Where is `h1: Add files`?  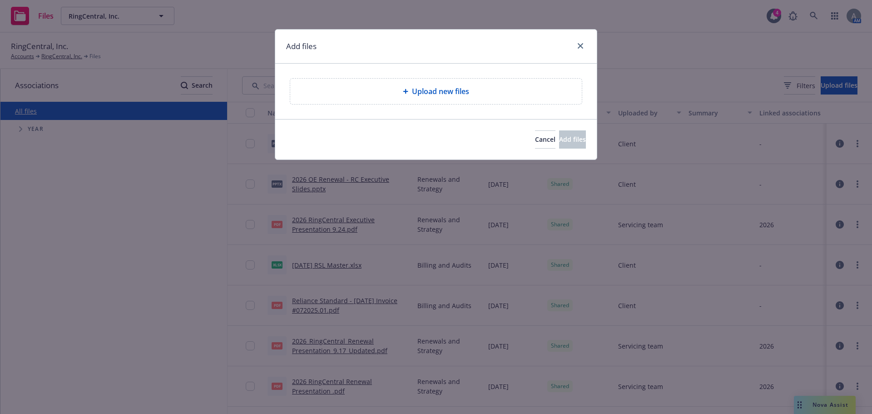 h1: Add files is located at coordinates (301, 46).